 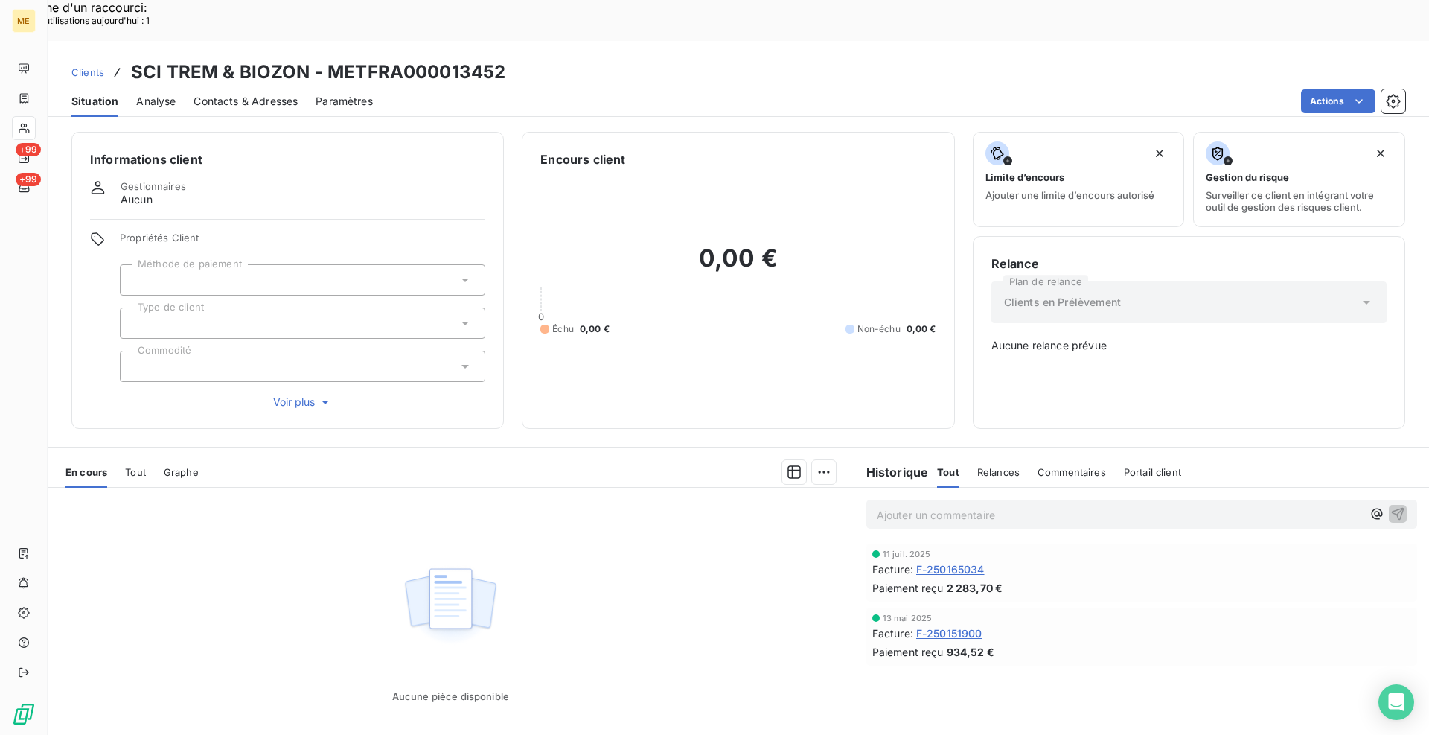 I want to click on h6: Historique, so click(x=892, y=472).